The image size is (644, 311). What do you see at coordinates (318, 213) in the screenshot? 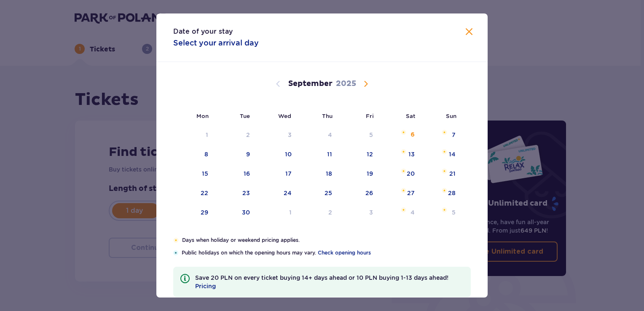
I see `td: Thursday, October 2, 2025` at bounding box center [318, 213].